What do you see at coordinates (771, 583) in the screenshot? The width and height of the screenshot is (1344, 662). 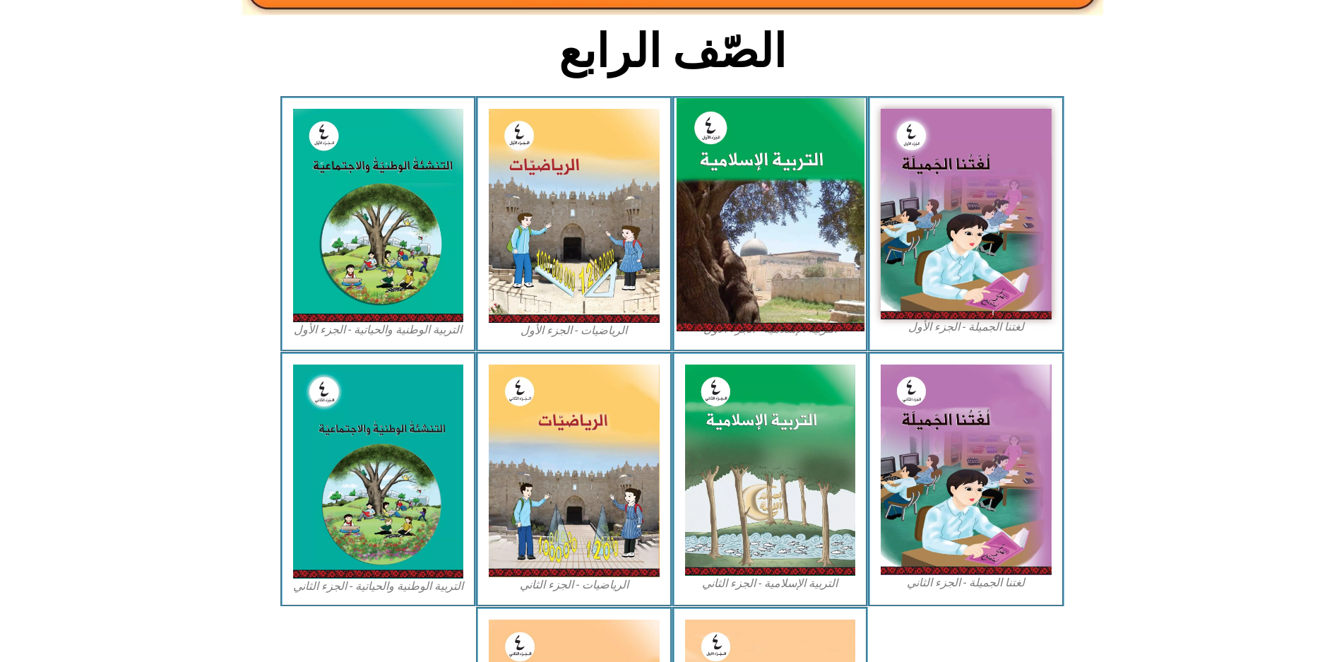 I see `figcaption: التربية الإسلامية - الجزء الثاني` at bounding box center [771, 583].